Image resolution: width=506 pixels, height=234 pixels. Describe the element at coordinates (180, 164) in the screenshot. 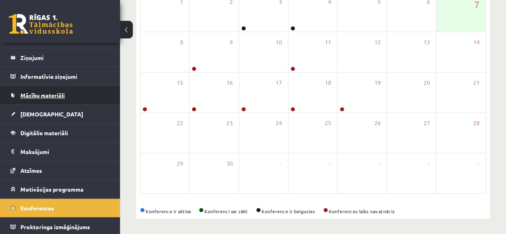

I see `span: 29` at that location.